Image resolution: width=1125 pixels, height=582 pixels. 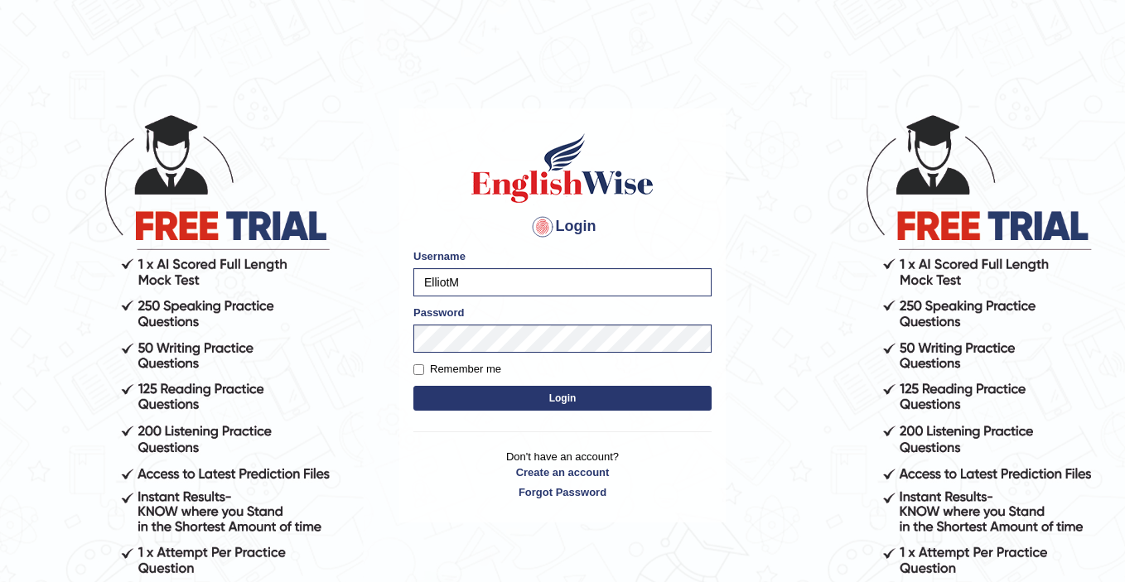 I want to click on p: Don't have an account?, so click(x=562, y=475).